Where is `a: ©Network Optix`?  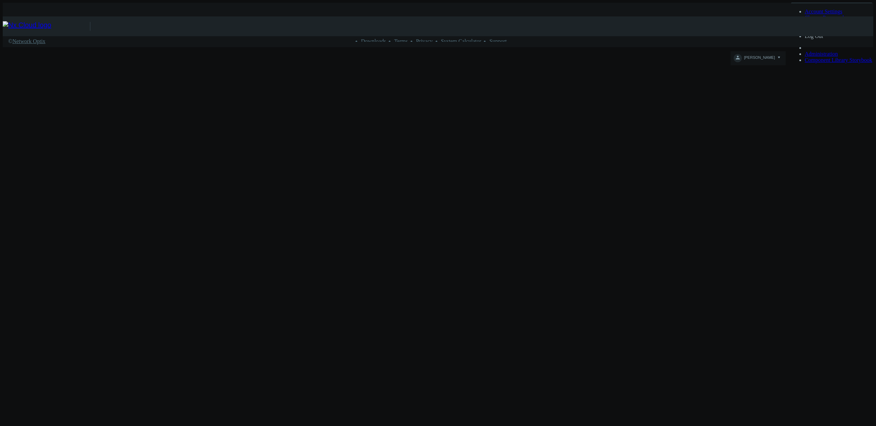
a: ©Network Optix is located at coordinates (27, 41).